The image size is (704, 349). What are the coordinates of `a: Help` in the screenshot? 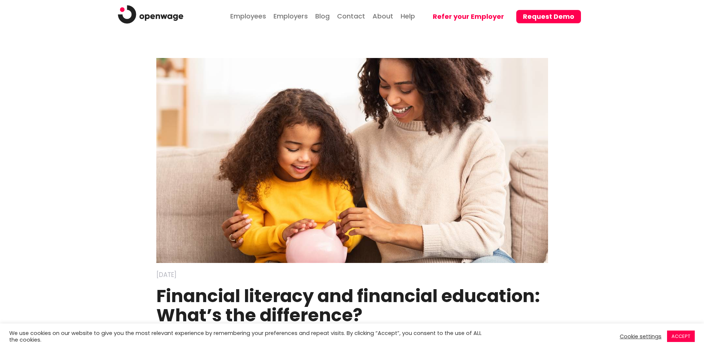 It's located at (408, 15).